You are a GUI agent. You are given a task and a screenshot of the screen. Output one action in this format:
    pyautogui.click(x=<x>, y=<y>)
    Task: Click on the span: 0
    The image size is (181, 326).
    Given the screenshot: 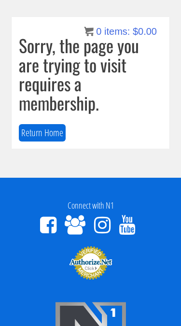 What is the action you would take?
    pyautogui.click(x=99, y=31)
    